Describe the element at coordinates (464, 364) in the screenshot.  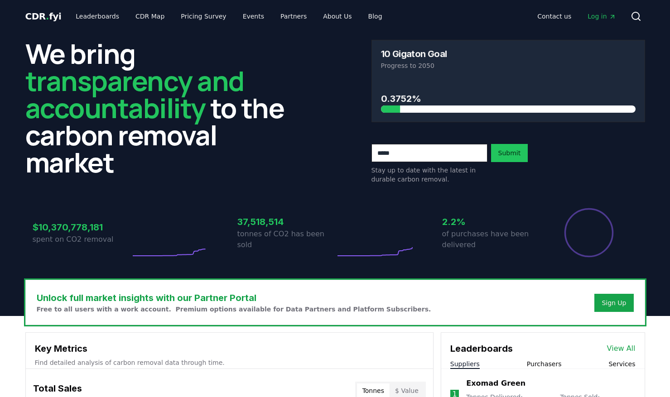
I see `button: Suppliers` at that location.